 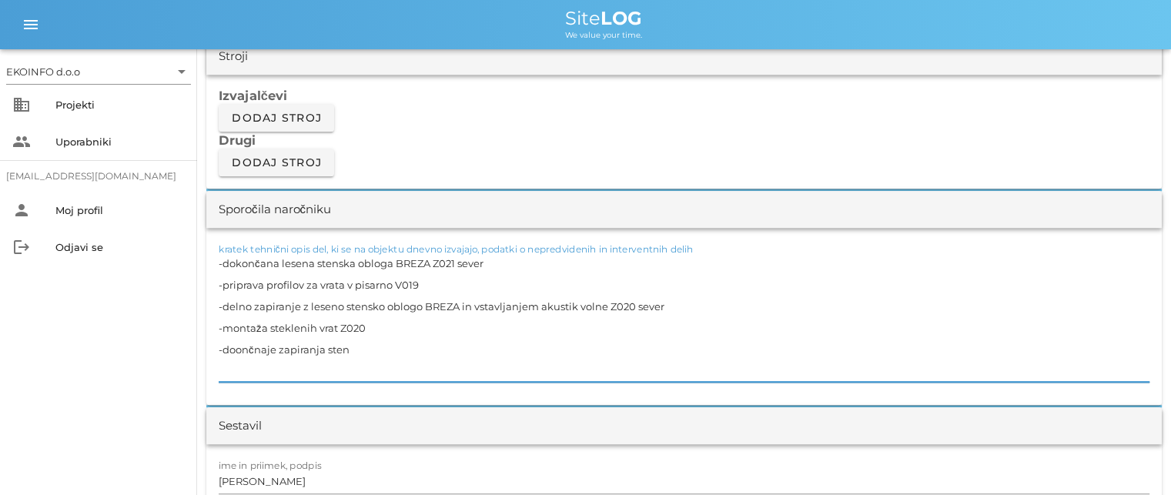 What do you see at coordinates (22, 142) in the screenshot?
I see `i: people` at bounding box center [22, 142].